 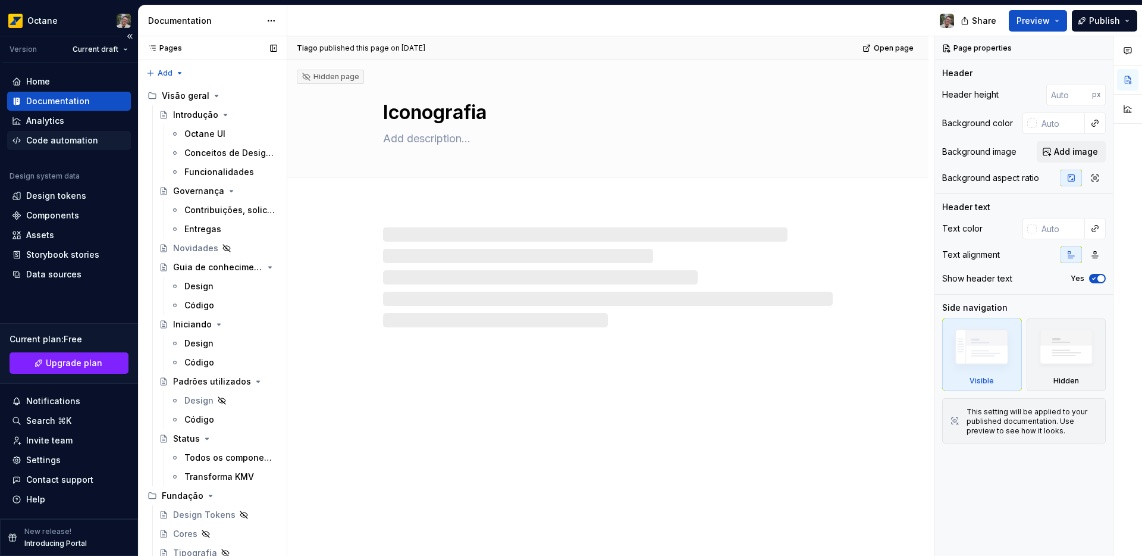 I want to click on span: Open page, so click(x=894, y=48).